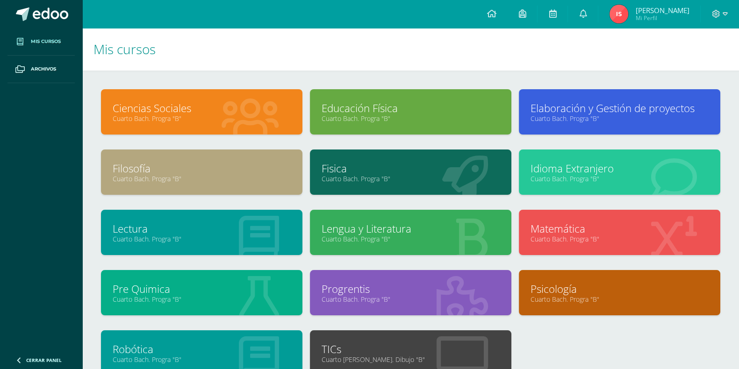 This screenshot has width=739, height=369. What do you see at coordinates (41, 42) in the screenshot?
I see `a: Mis cursos` at bounding box center [41, 42].